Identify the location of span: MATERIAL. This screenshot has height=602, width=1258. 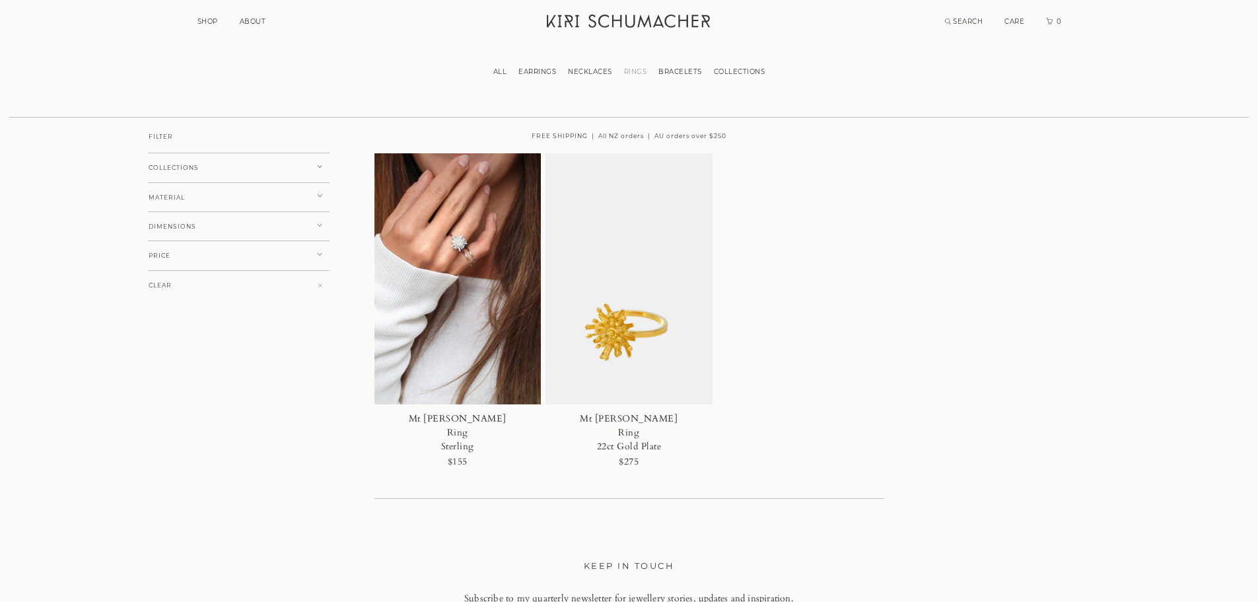
(166, 198).